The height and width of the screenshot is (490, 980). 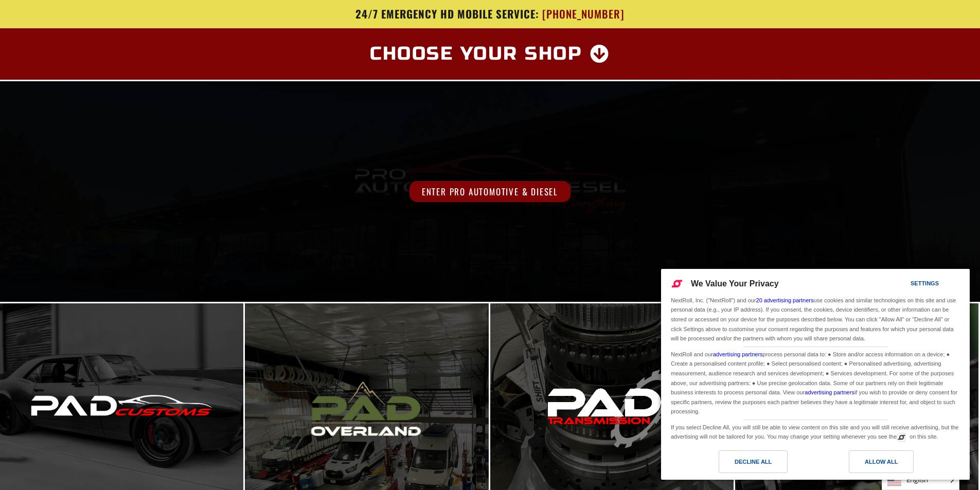 I want to click on span: English, so click(x=921, y=480).